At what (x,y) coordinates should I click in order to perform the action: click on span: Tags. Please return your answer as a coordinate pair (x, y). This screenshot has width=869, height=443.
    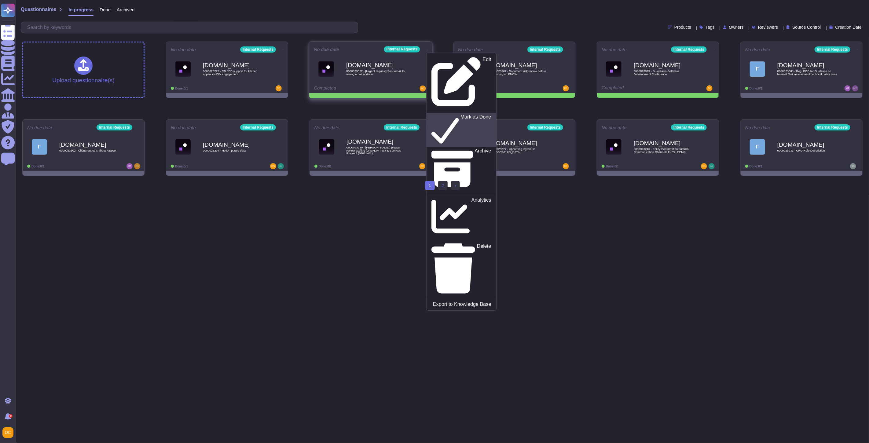
    Looking at the image, I should click on (710, 27).